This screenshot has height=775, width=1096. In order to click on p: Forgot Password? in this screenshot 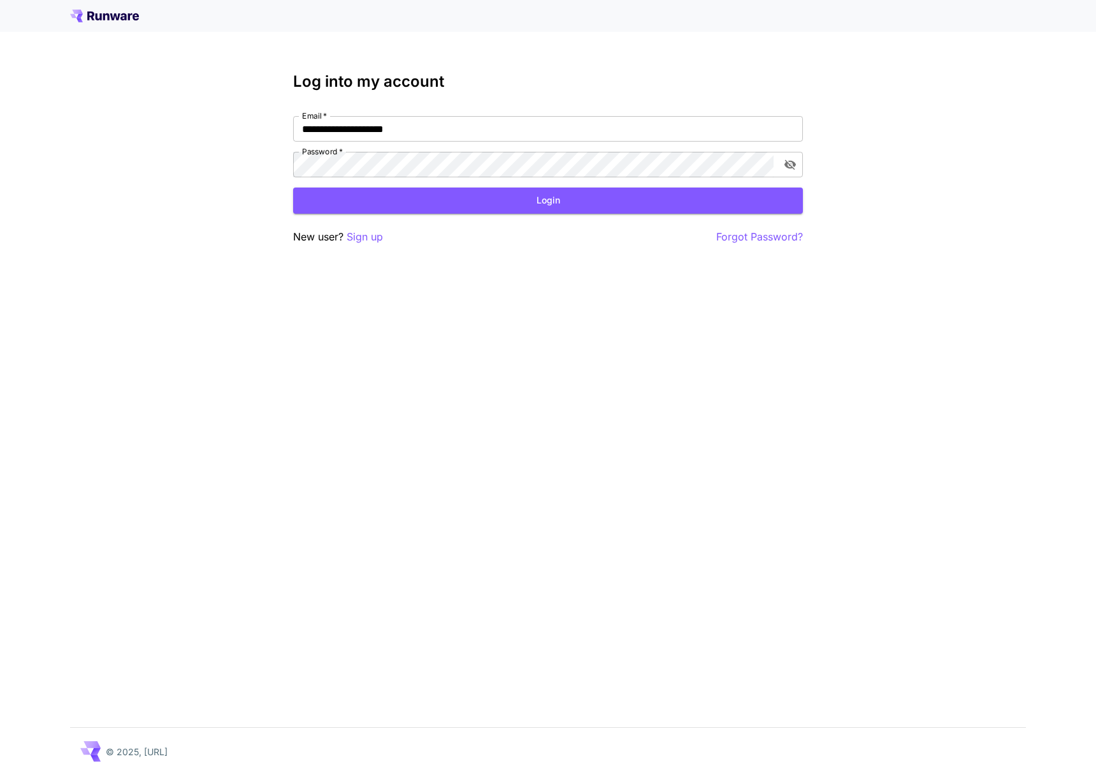, I will do `click(760, 236)`.